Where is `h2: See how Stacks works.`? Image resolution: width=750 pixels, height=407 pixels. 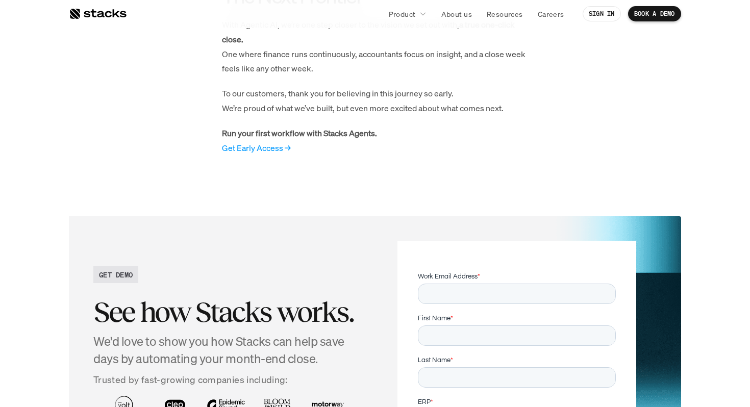
h2: See how Stacks works. is located at coordinates (230, 312).